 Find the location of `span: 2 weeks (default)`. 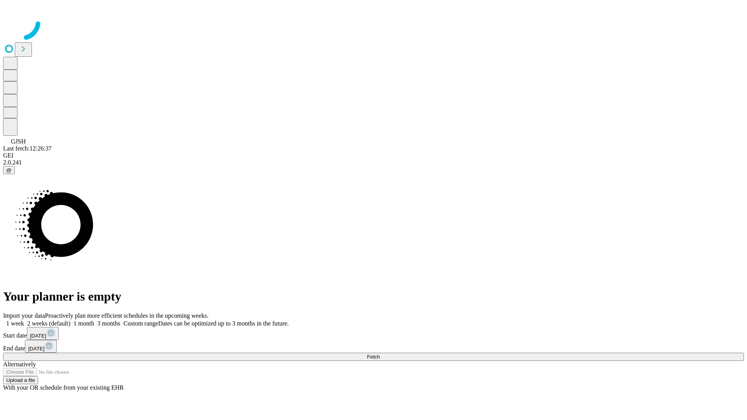

span: 2 weeks (default) is located at coordinates (49, 323).